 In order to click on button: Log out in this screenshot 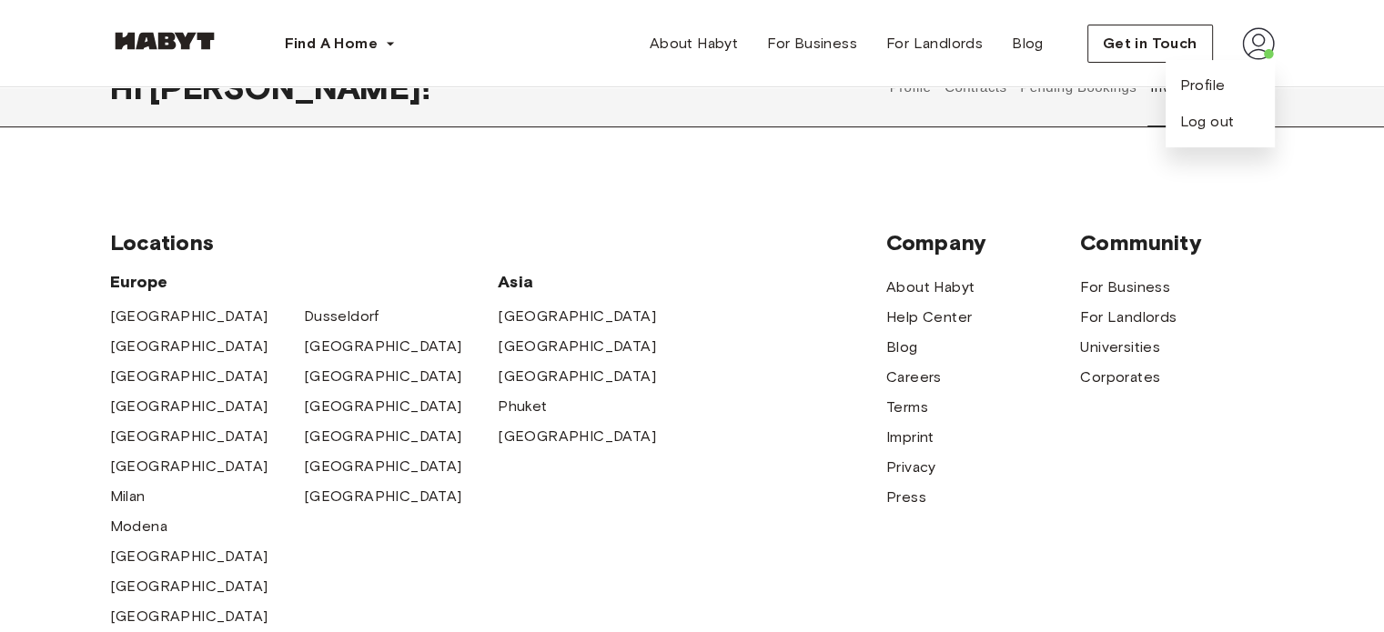, I will do `click(1207, 122)`.